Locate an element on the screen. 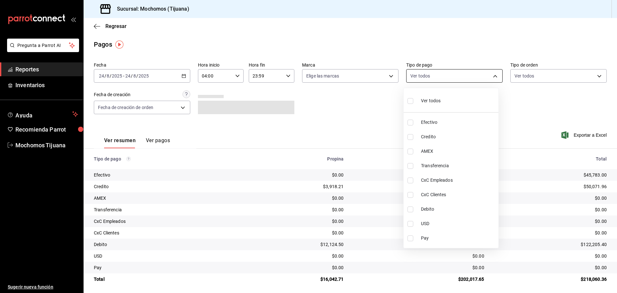 The width and height of the screenshot is (617, 293). span: CxC Empleados is located at coordinates (458, 180).